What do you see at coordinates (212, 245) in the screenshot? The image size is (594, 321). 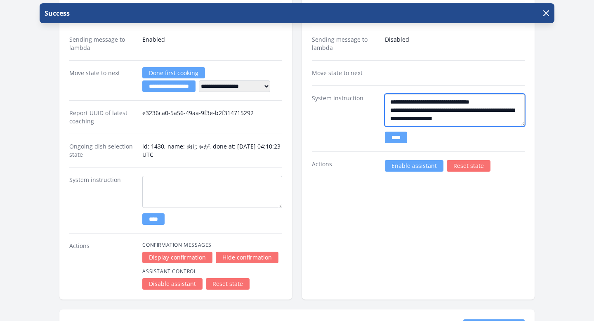 I see `h4: Confirmation Messages` at bounding box center [212, 245].